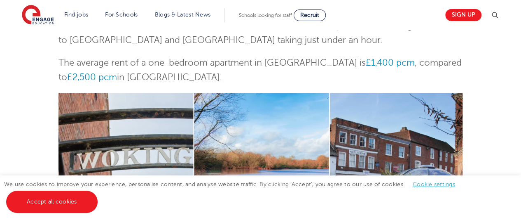  What do you see at coordinates (265, 15) in the screenshot?
I see `span: Schools looking for staff` at bounding box center [265, 15].